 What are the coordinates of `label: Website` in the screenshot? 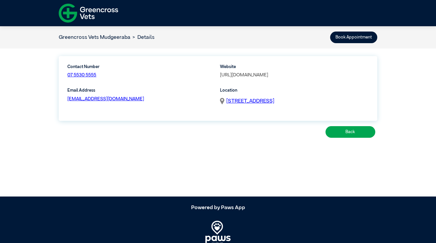 It's located at (294, 67).